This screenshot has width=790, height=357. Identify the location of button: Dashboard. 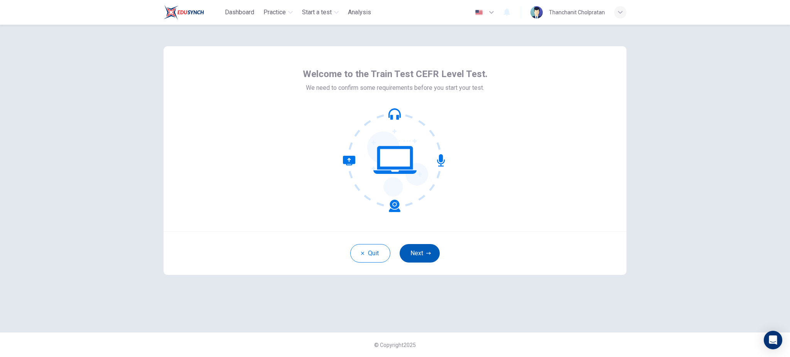
(240, 12).